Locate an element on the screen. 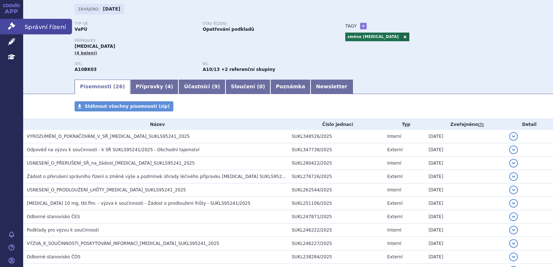 The image size is (553, 267). strong: VaPÚ is located at coordinates (81, 29).